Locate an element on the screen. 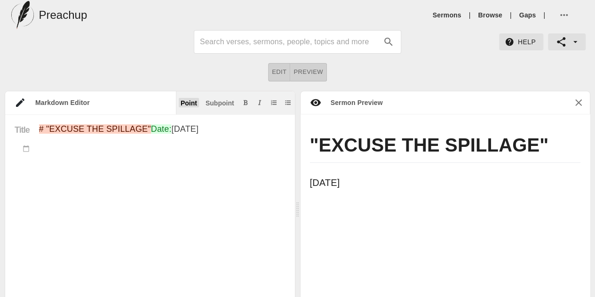 Image resolution: width=595 pixels, height=297 pixels. button: Preview is located at coordinates (308, 72).